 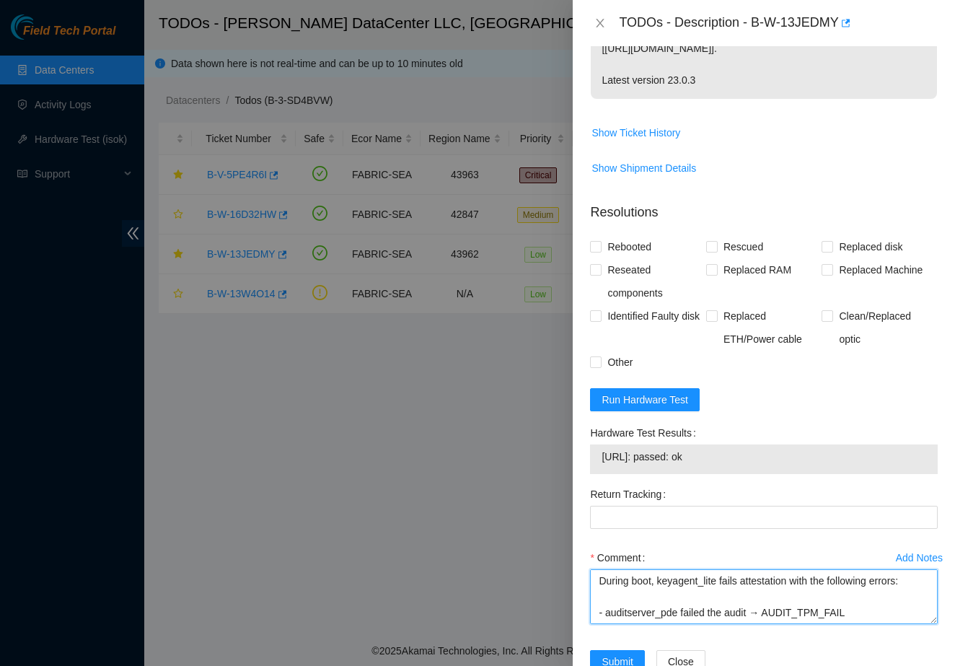 I want to click on span: Show Ticket History, so click(x=635, y=133).